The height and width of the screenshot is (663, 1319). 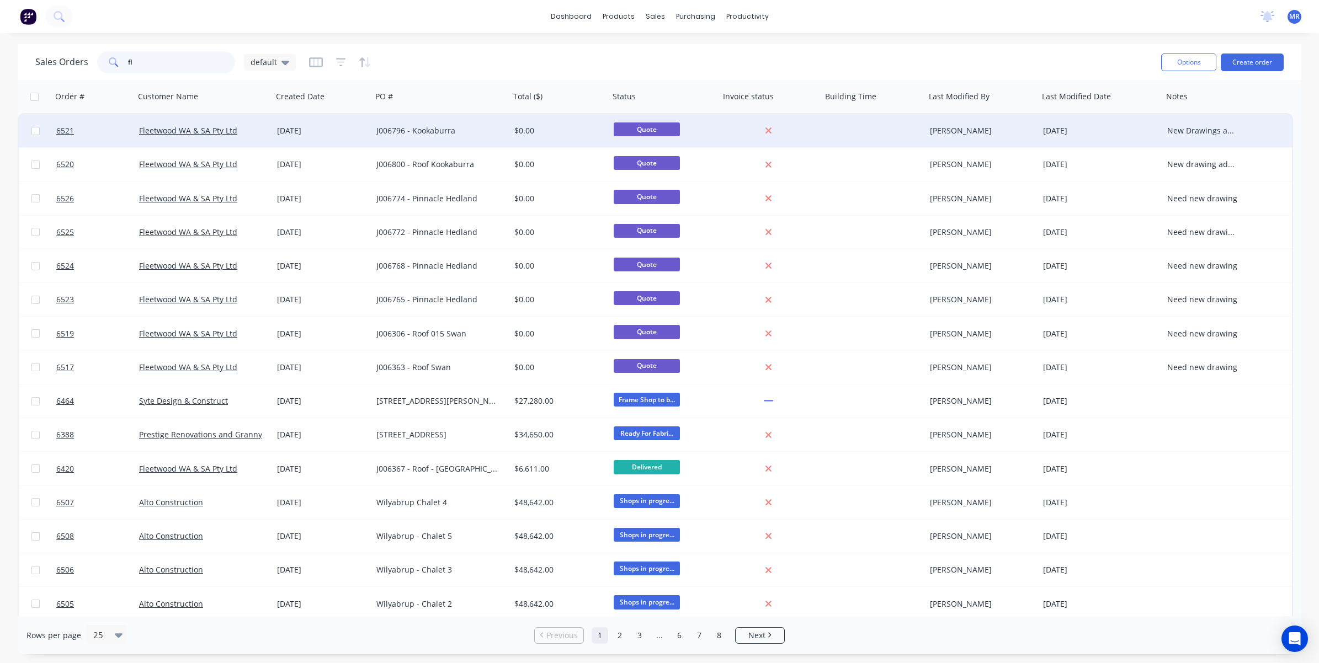 I want to click on a: 6420, so click(x=98, y=469).